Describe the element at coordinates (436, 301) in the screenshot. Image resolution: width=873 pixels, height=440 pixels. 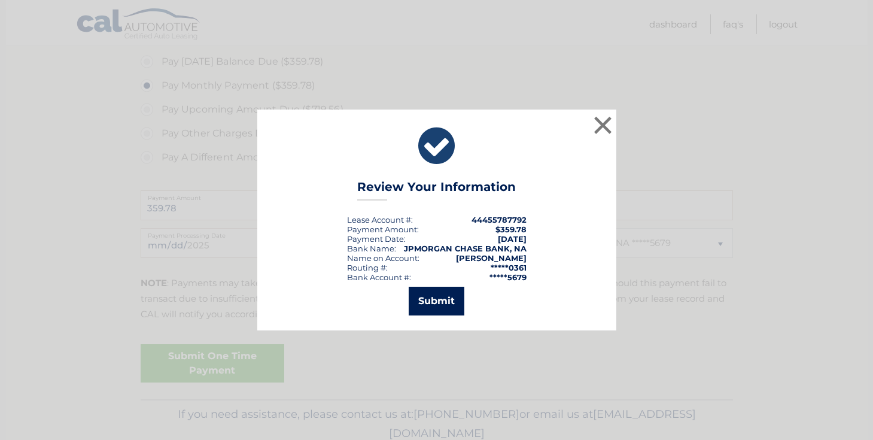
I see `button: Submit` at that location.